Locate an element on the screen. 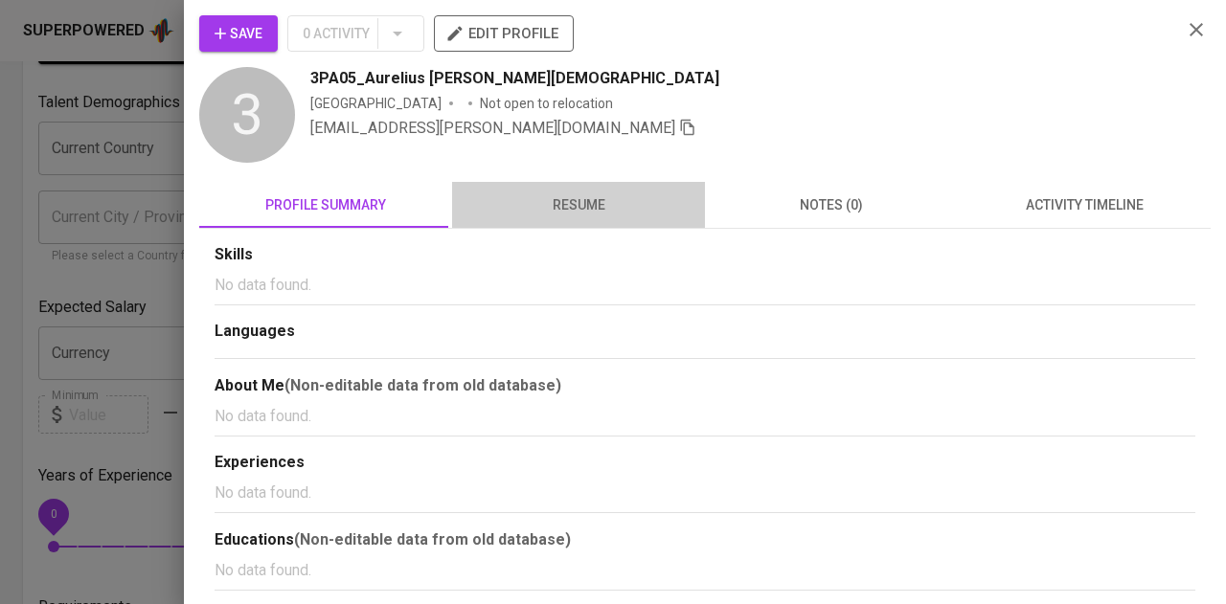  span: profile summary is located at coordinates (326, 205).